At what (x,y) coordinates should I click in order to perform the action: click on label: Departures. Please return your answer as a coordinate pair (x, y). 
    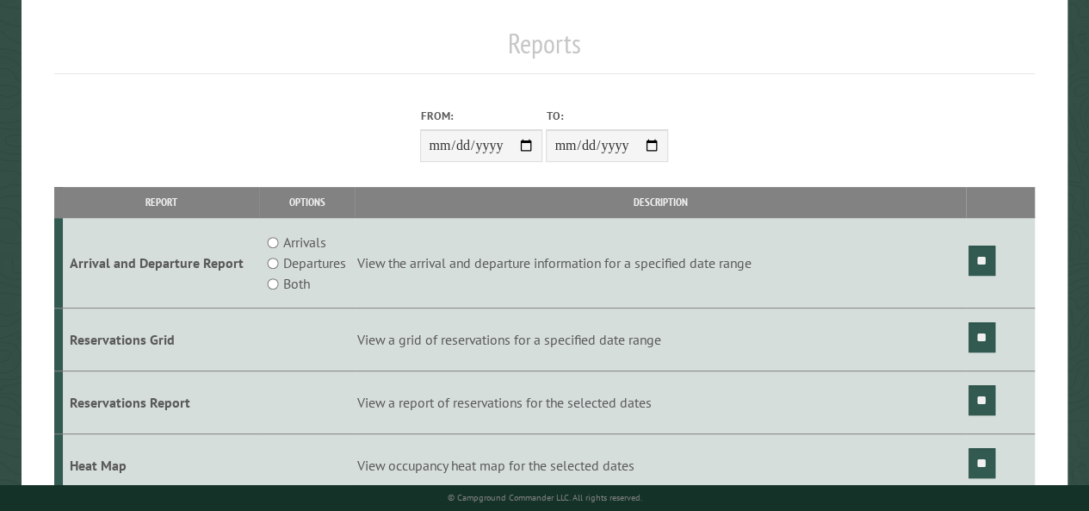
    Looking at the image, I should click on (314, 263).